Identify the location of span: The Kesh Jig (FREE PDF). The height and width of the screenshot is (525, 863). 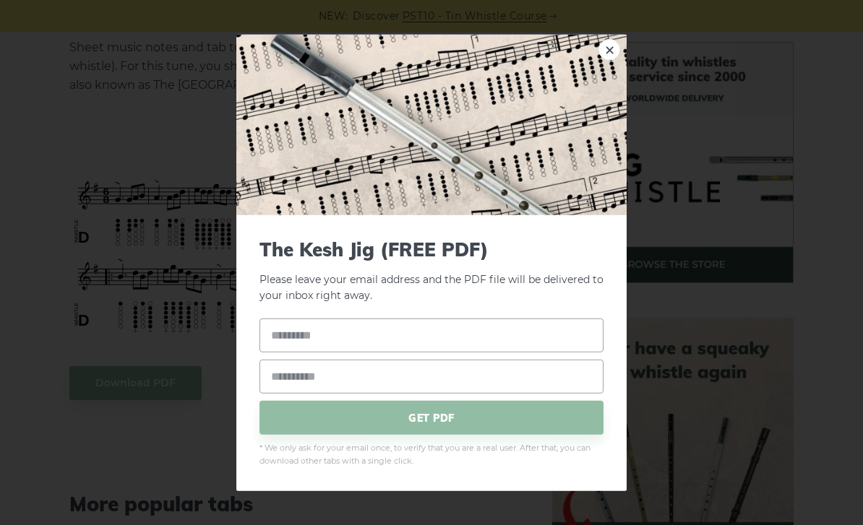
(431, 249).